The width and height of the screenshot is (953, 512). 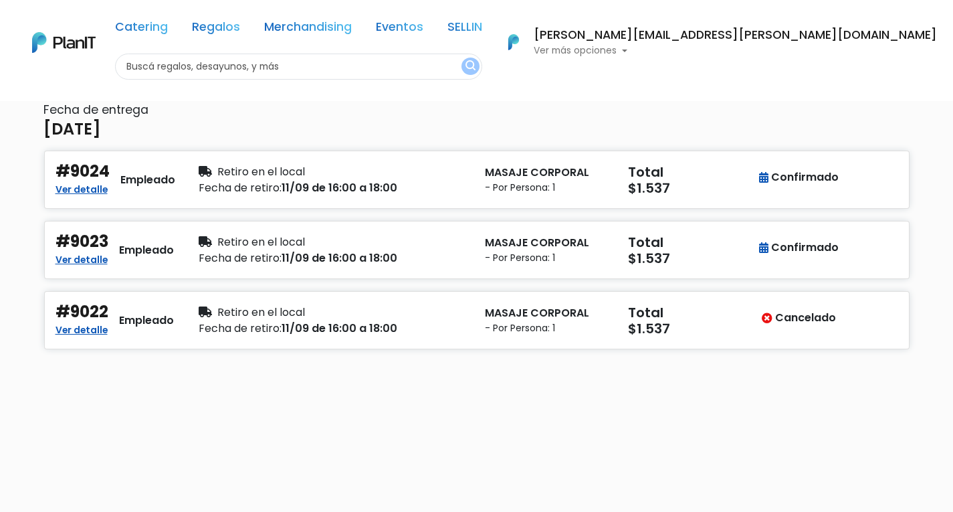 I want to click on h6: Fecha de entrega, so click(x=477, y=110).